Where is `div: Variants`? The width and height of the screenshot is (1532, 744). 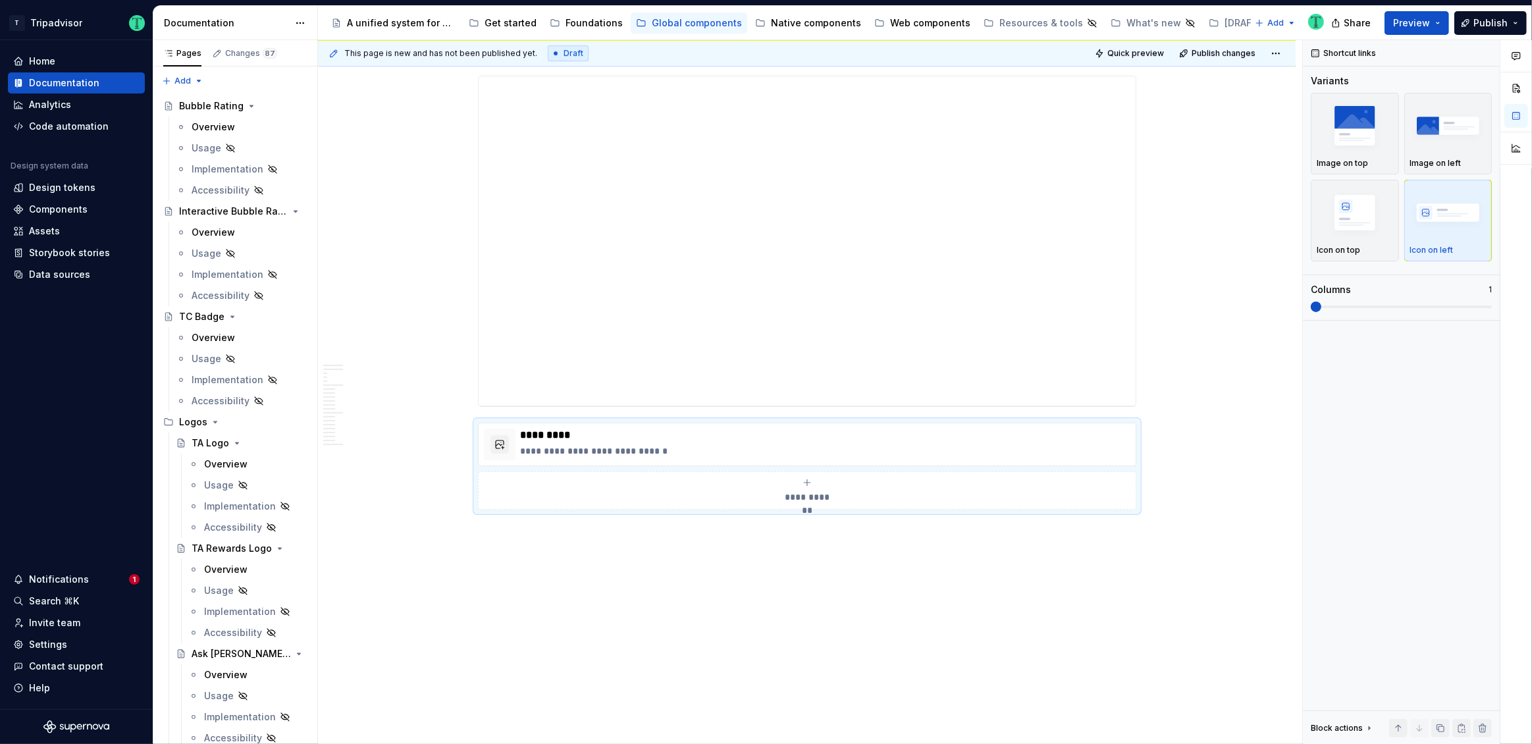 div: Variants is located at coordinates (1330, 81).